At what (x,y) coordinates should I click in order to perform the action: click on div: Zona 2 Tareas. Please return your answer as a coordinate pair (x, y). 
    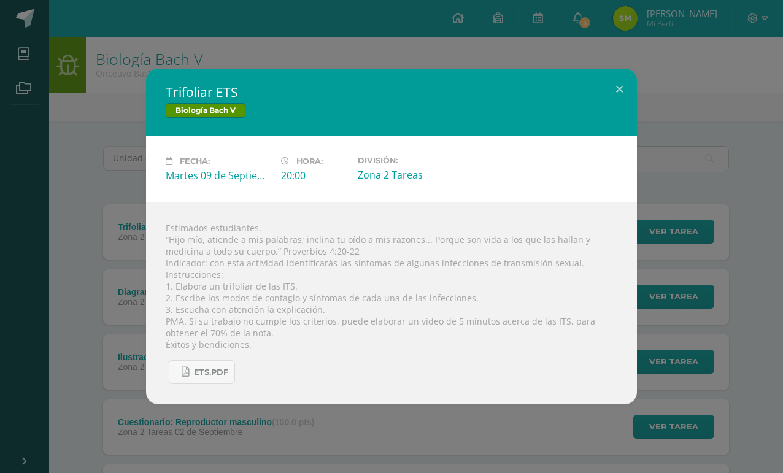
    Looking at the image, I should click on (410, 175).